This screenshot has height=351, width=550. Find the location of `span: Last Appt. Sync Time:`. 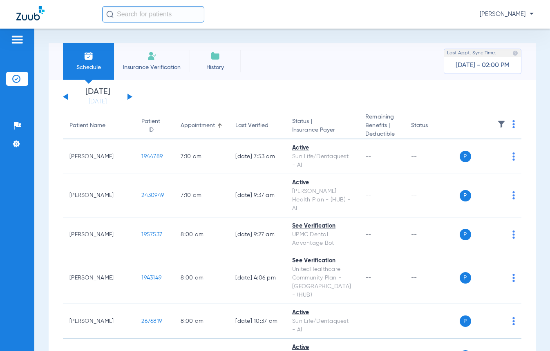

span: Last Appt. Sync Time: is located at coordinates (471, 53).